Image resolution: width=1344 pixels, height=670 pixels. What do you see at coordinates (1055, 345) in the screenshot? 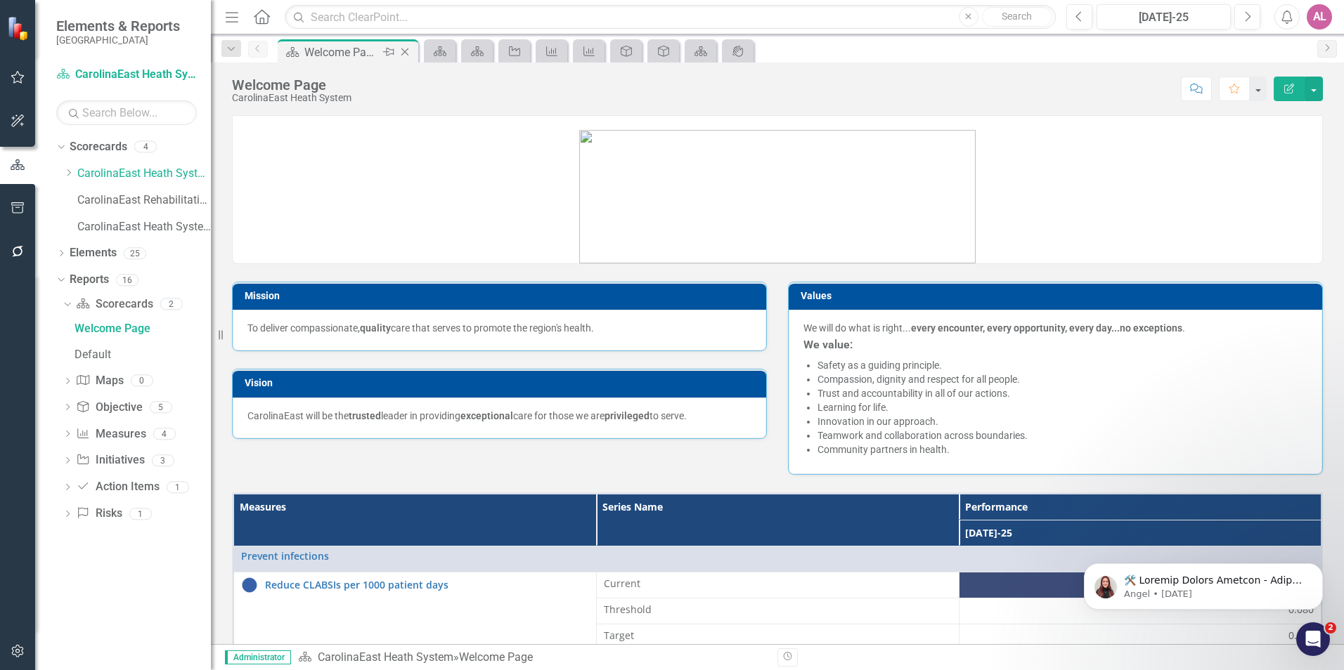
I see `h3: We value:` at bounding box center [1055, 345].